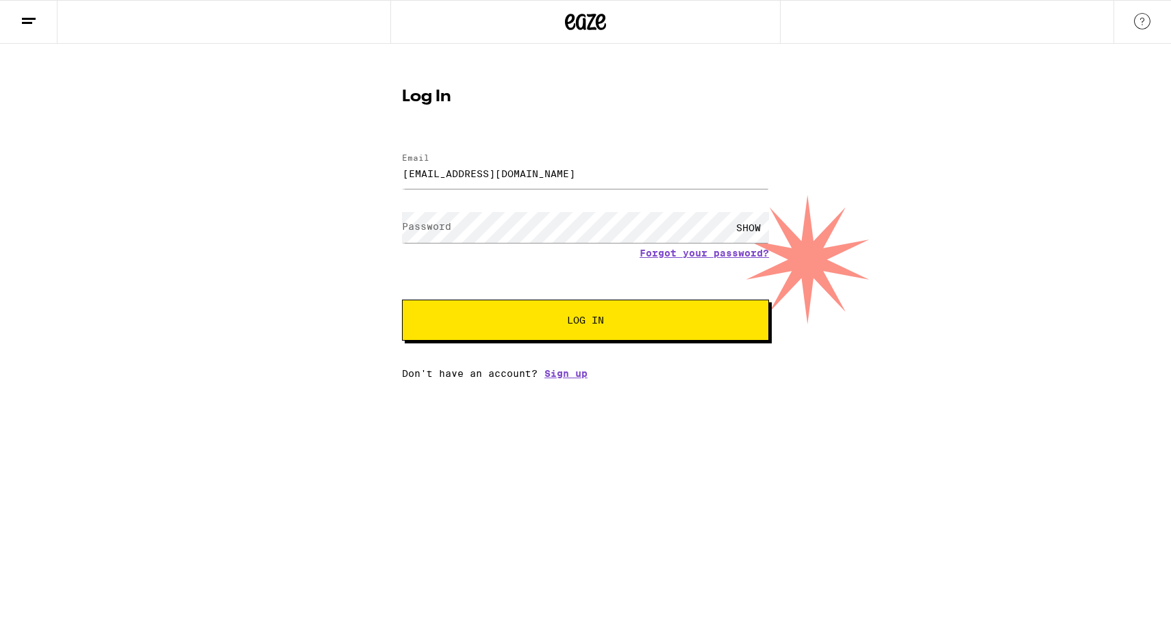 This screenshot has height=617, width=1171. I want to click on span: Hi. Need any help?, so click(53, 15).